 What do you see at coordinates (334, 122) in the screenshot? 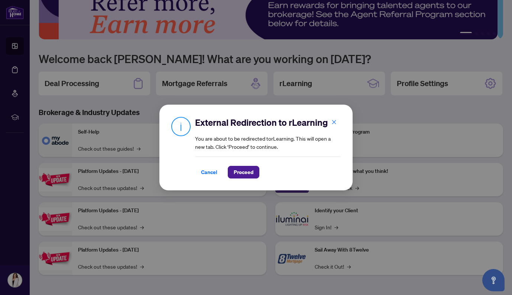
I see `span: close` at bounding box center [334, 122].